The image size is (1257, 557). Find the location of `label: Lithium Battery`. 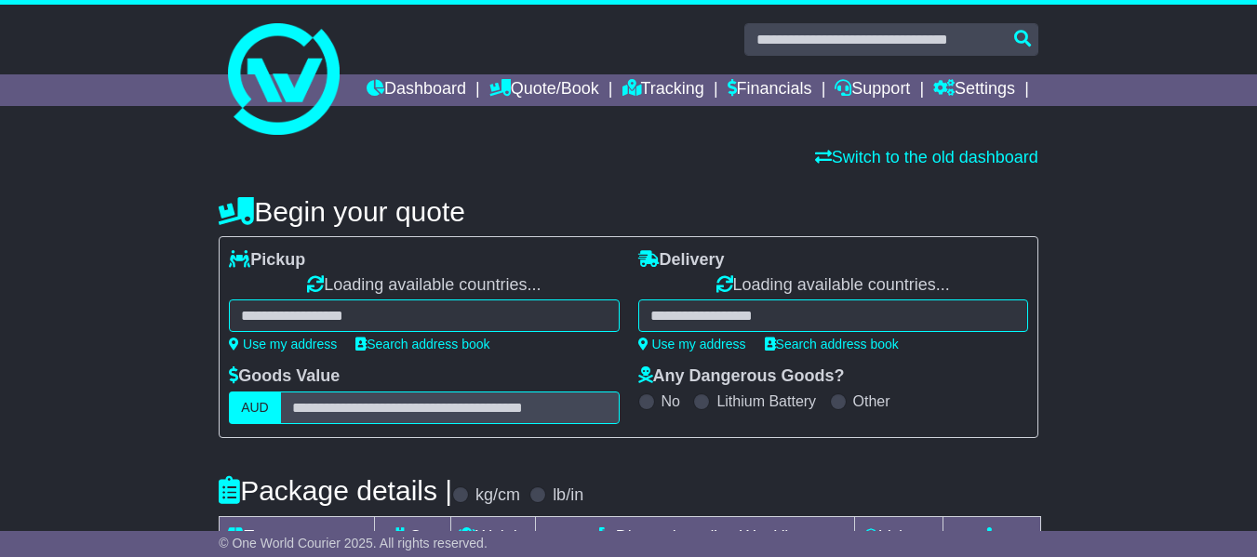

label: Lithium Battery is located at coordinates (766, 401).